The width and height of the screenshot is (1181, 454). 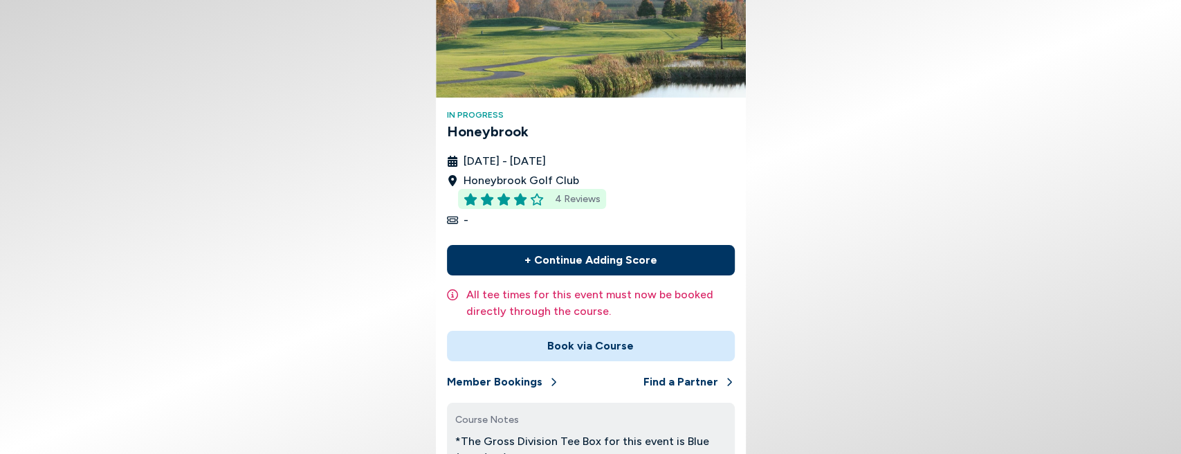 What do you see at coordinates (591, 115) in the screenshot?
I see `h4: In Progress` at bounding box center [591, 115].